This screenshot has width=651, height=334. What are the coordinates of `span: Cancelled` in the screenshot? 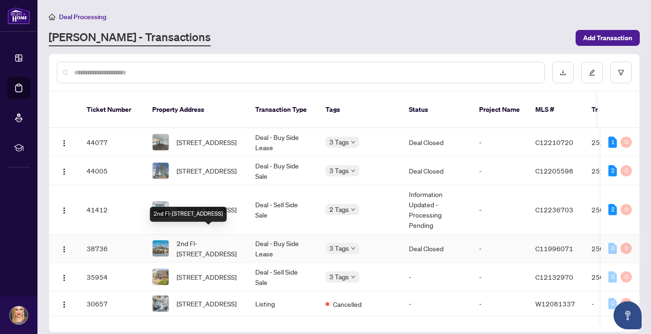 It's located at (347, 304).